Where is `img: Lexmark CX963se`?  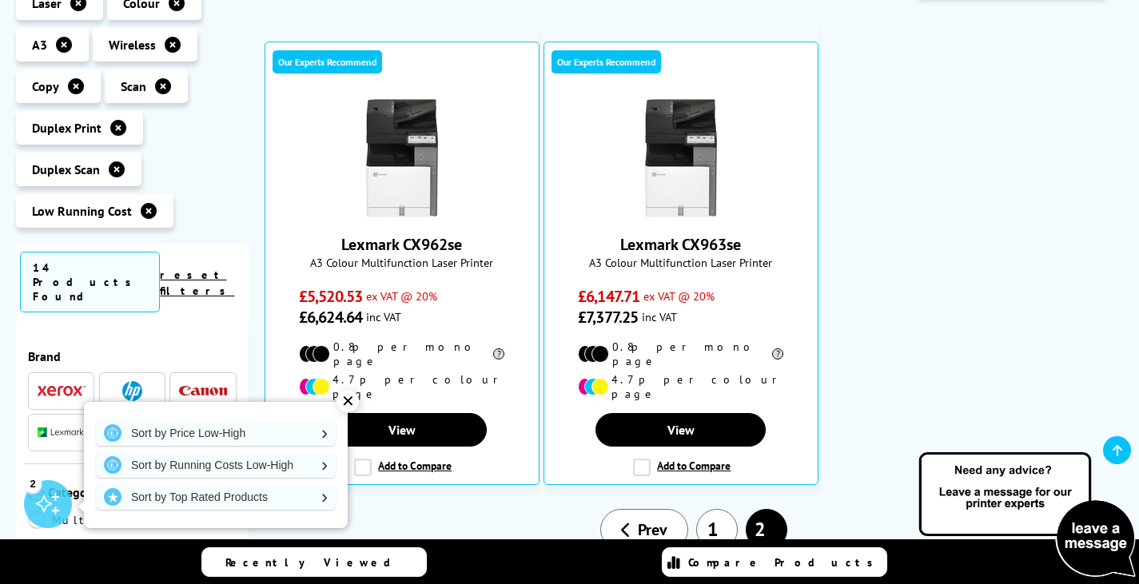
img: Lexmark CX963se is located at coordinates (681, 158).